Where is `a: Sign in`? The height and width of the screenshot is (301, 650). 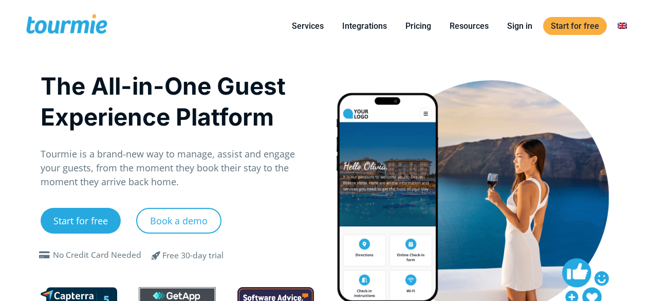
a: Sign in is located at coordinates (519, 26).